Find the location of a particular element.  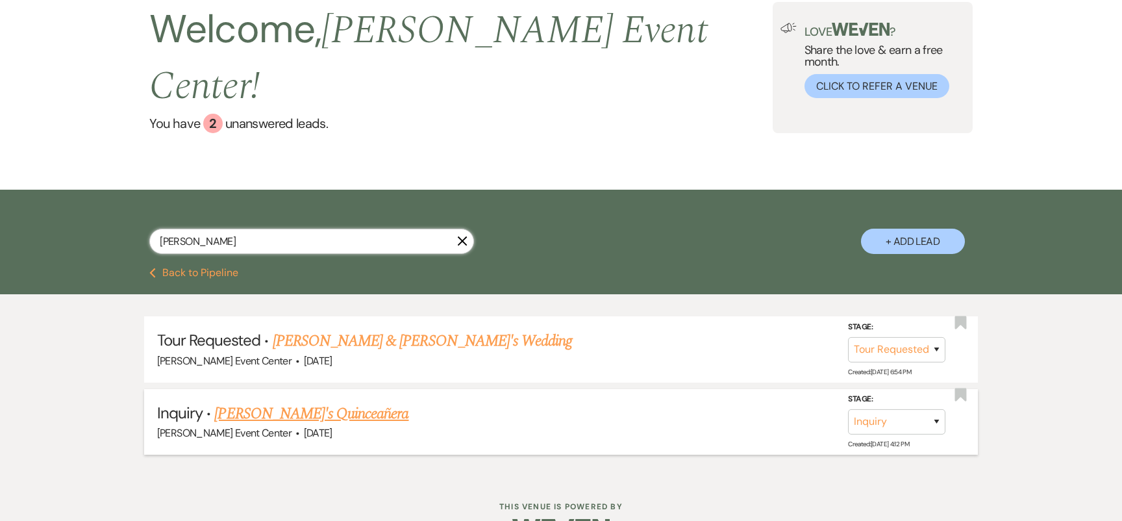

input: Search by name, event date, email address or phone number is located at coordinates (312, 241).